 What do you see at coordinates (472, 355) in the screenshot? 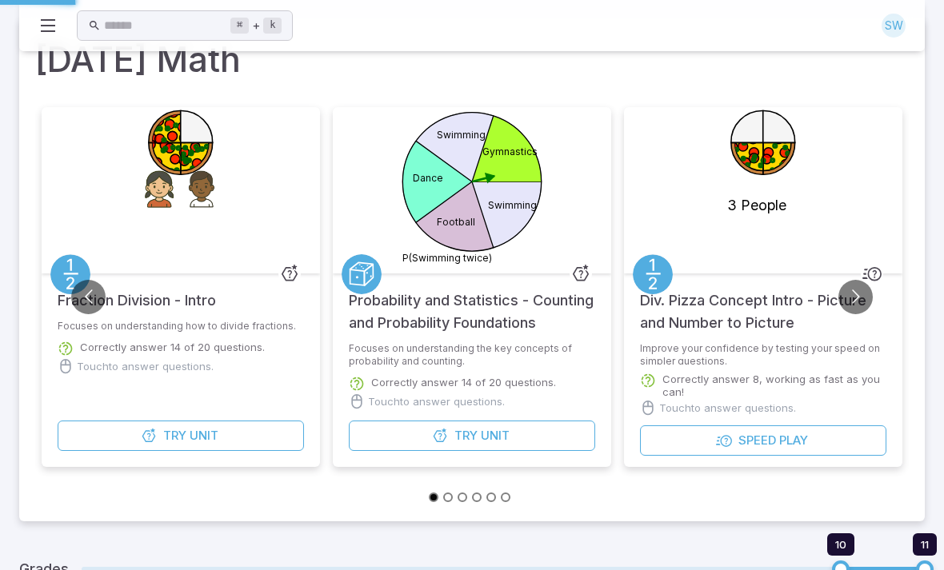
I see `p: Focuses on understanding the key concepts of probability and counting.` at bounding box center [472, 355].